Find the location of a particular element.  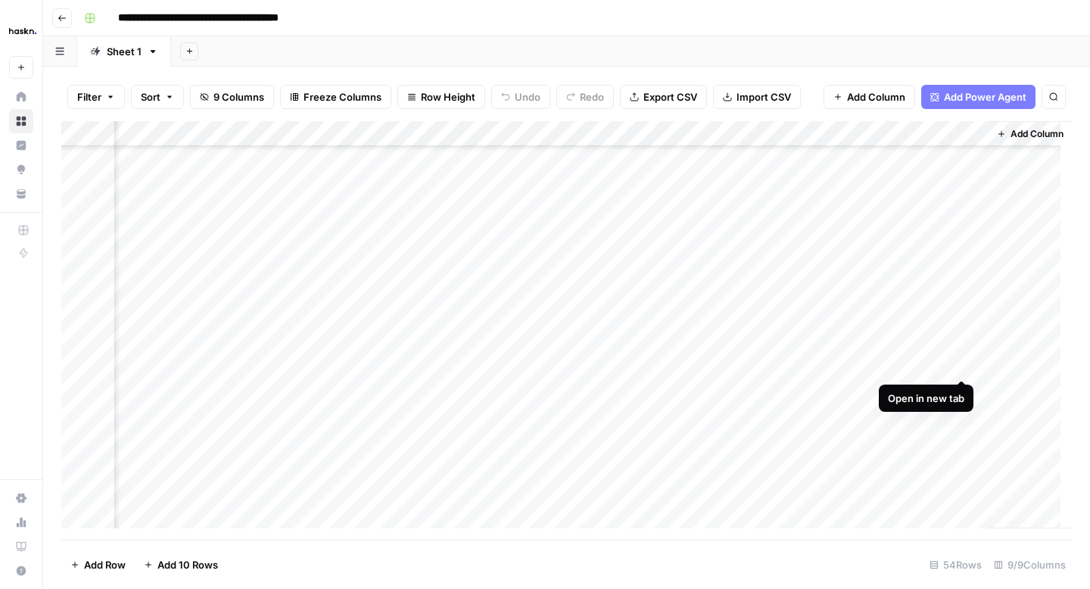

span: Import CSV is located at coordinates (764, 97).